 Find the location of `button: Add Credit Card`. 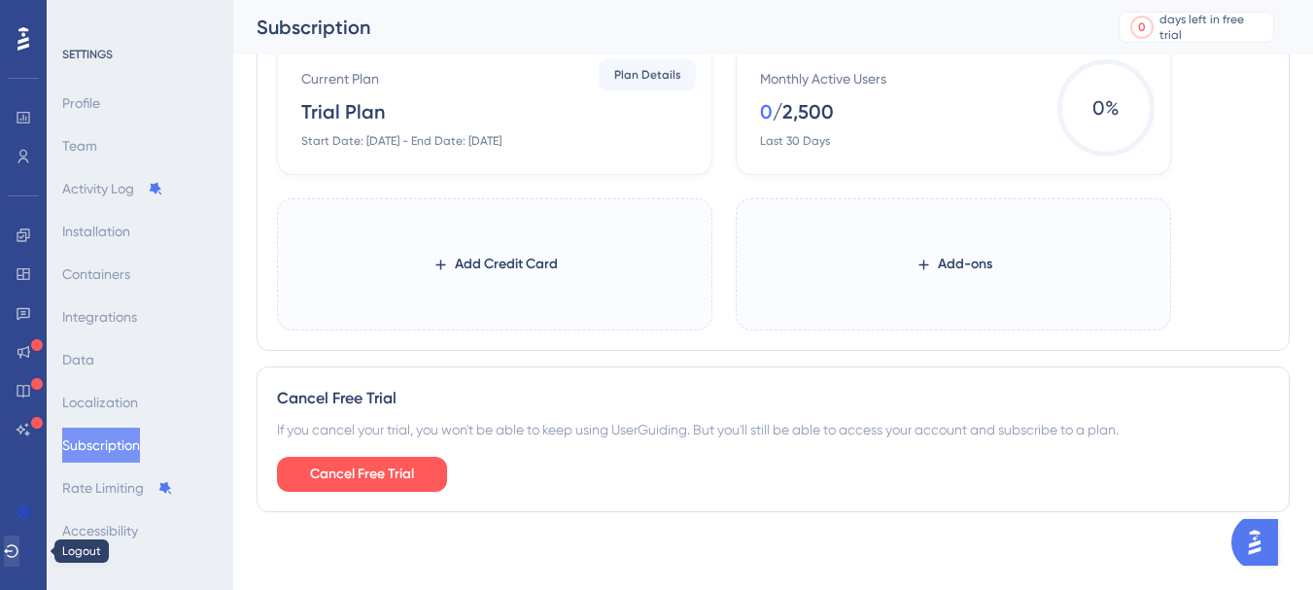

button: Add Credit Card is located at coordinates (495, 264).